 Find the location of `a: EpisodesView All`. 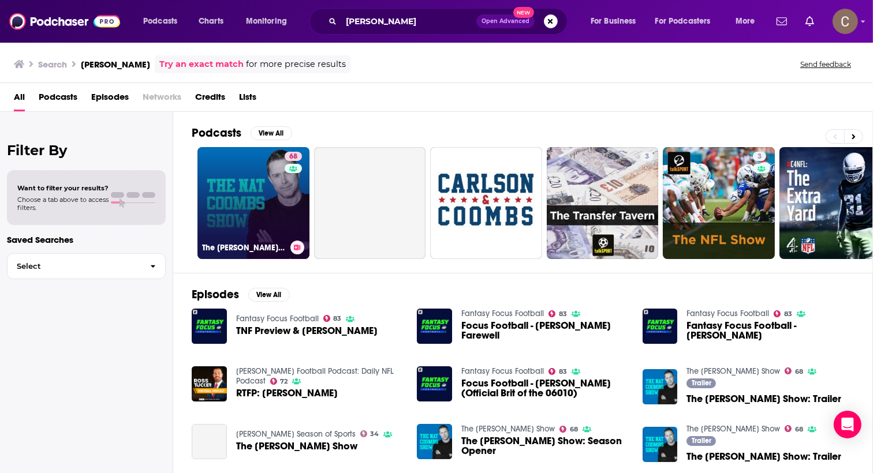

a: EpisodesView All is located at coordinates (241, 294).